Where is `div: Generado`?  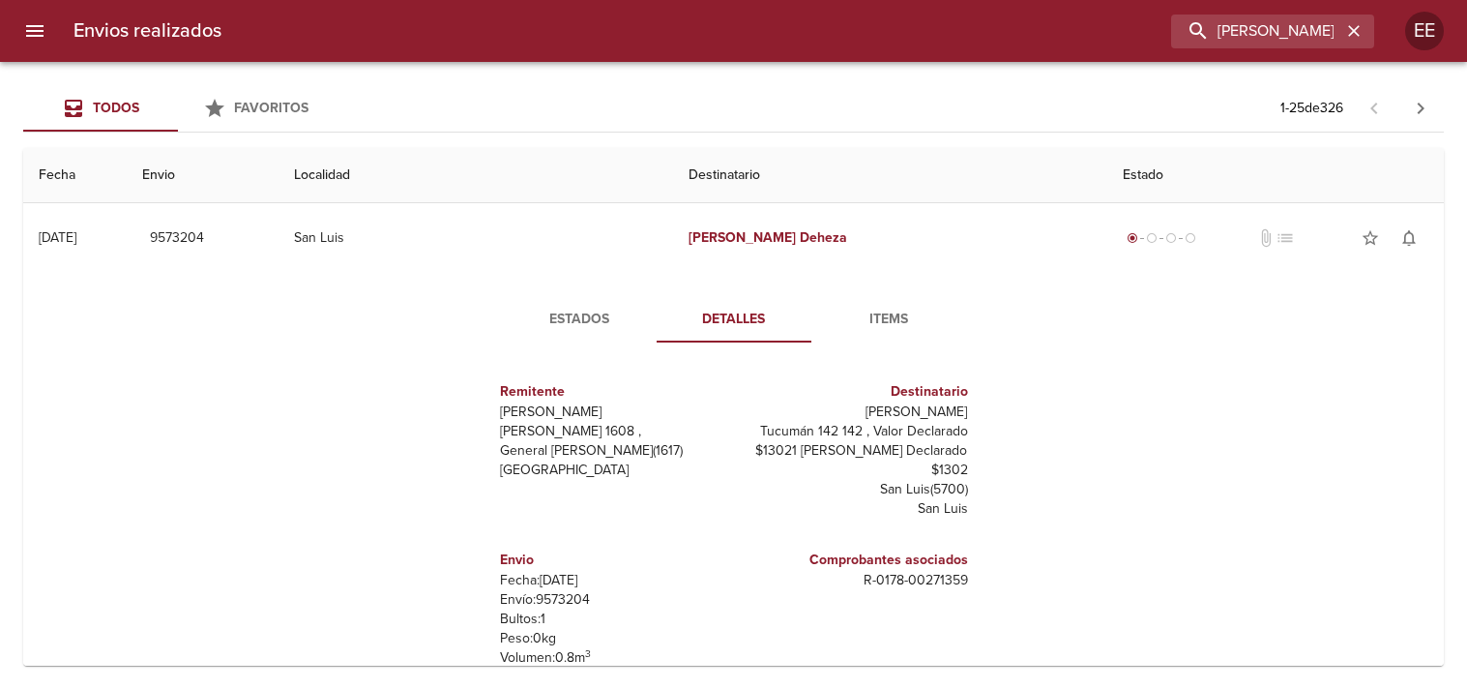
div: Generado is located at coordinates (1162, 238).